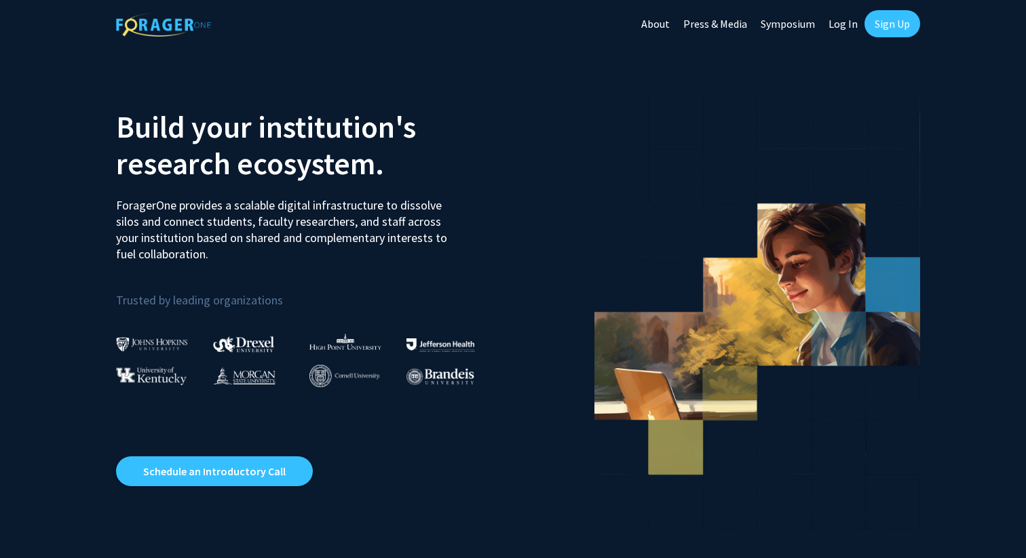  What do you see at coordinates (152, 344) in the screenshot?
I see `img: Johns Hopkins University` at bounding box center [152, 344].